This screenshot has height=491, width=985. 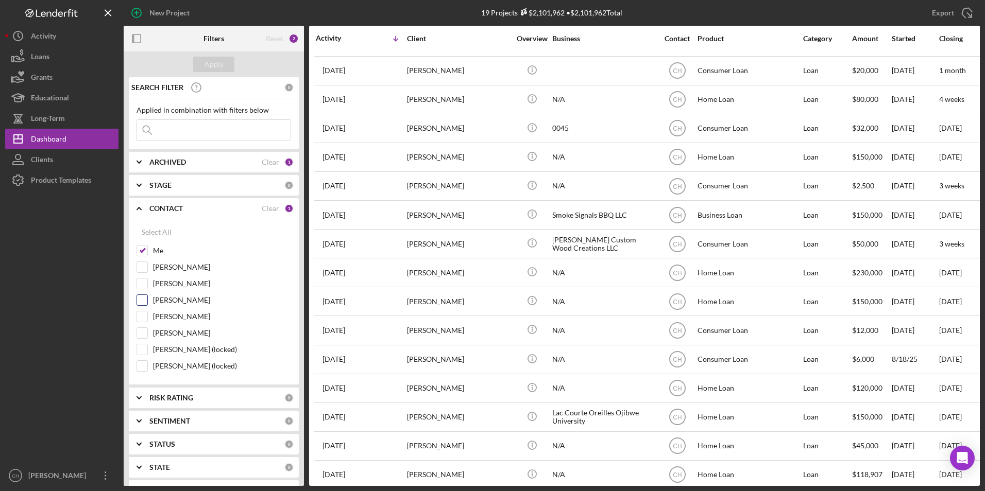 I want to click on time: 2025-08-22 19:36, so click(x=334, y=331).